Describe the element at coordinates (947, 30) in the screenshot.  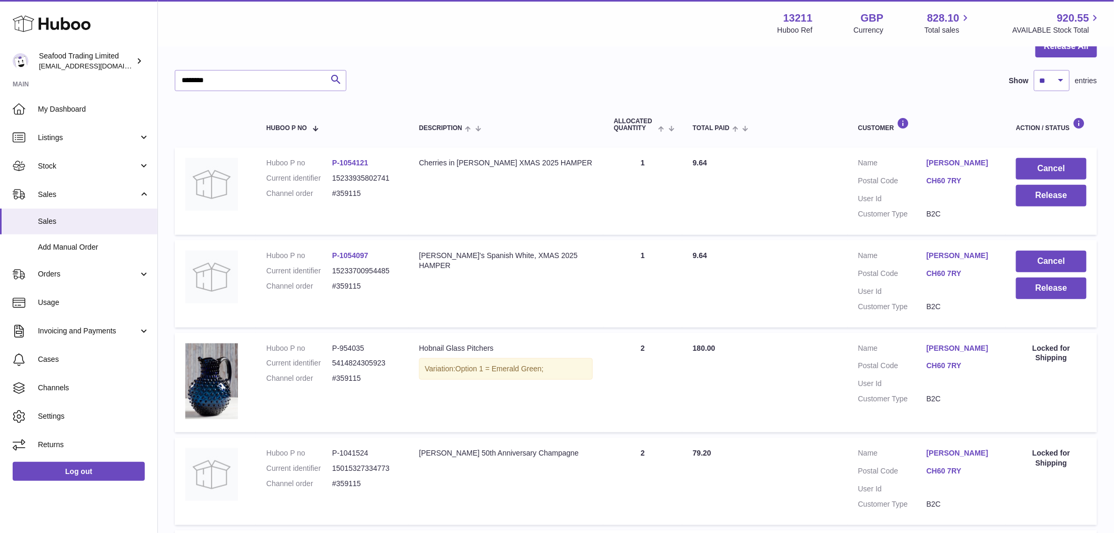
I see `span: Total sales` at that location.